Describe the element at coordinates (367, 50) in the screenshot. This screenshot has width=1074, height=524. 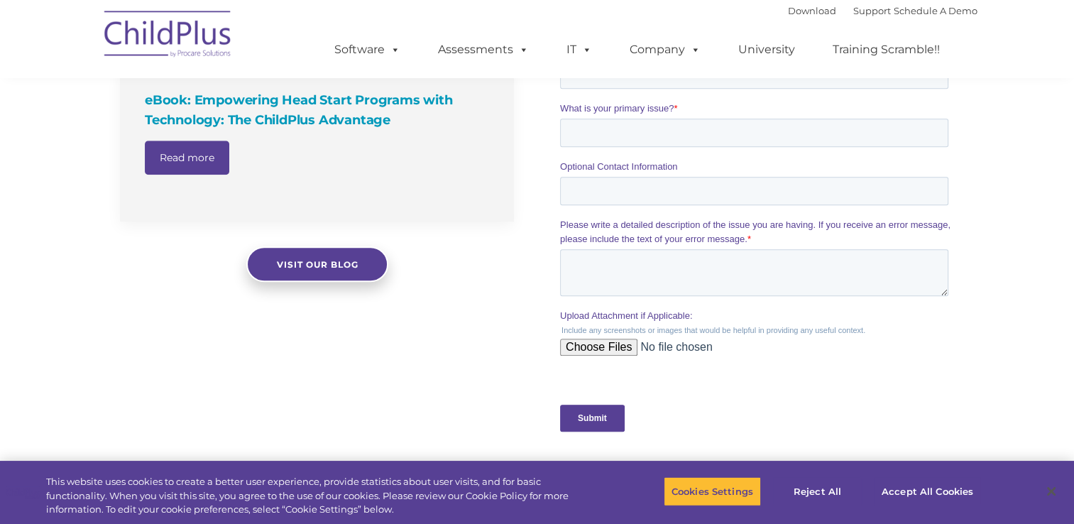
I see `a: Software` at that location.